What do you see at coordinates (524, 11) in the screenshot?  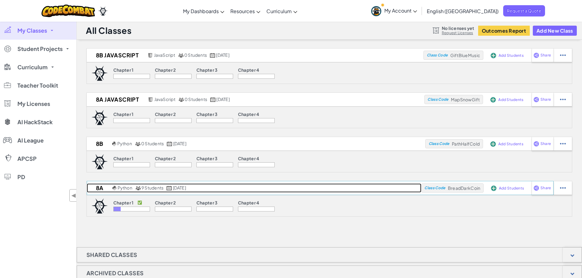 I see `a: Request a Quote` at bounding box center [524, 11].